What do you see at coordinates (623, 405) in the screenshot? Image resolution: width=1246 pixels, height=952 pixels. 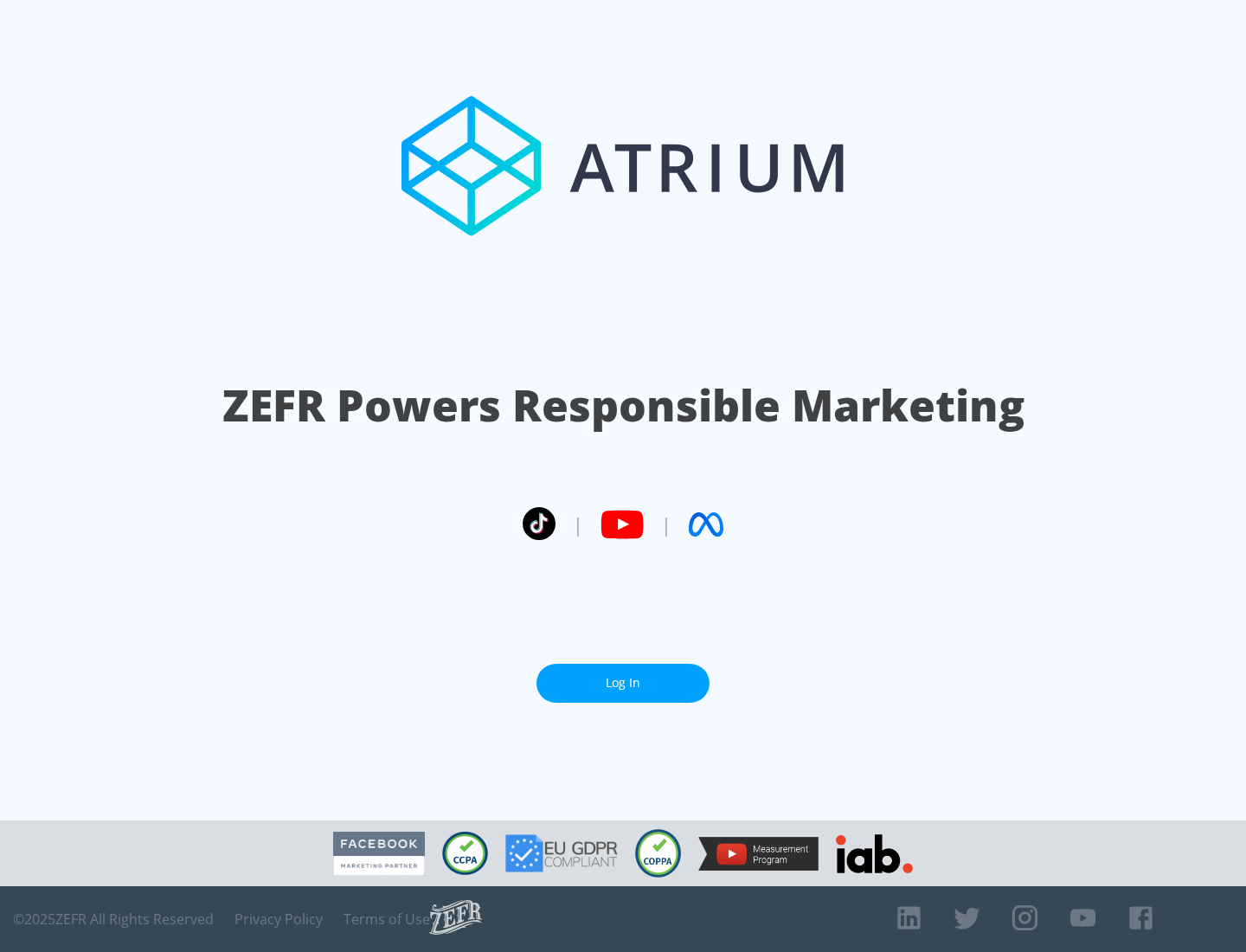 I see `h1: ZEFR Powers Responsible Marketing` at bounding box center [623, 405].